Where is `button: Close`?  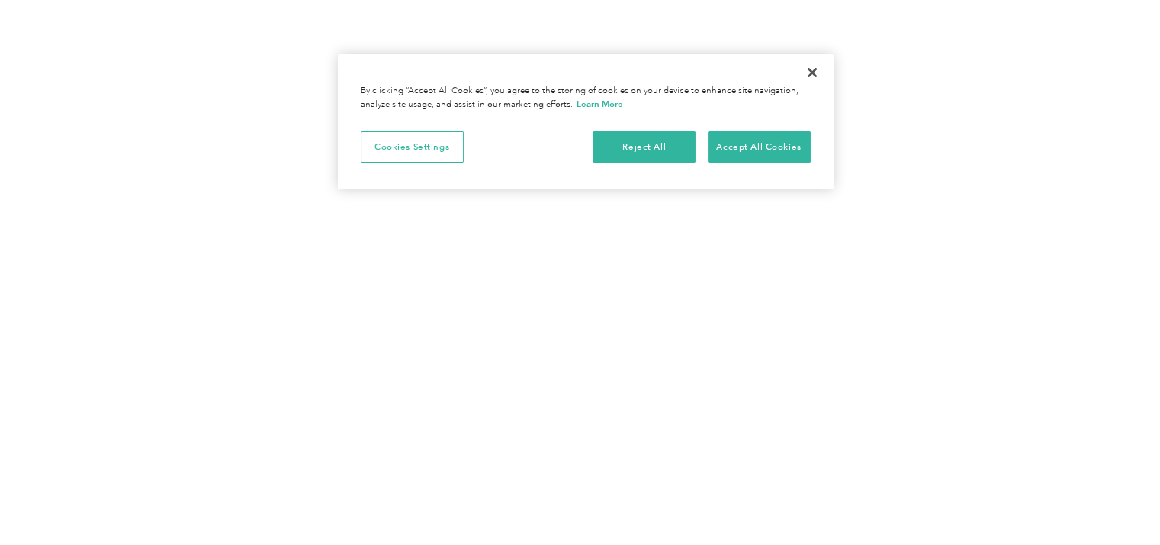
button: Close is located at coordinates (812, 72).